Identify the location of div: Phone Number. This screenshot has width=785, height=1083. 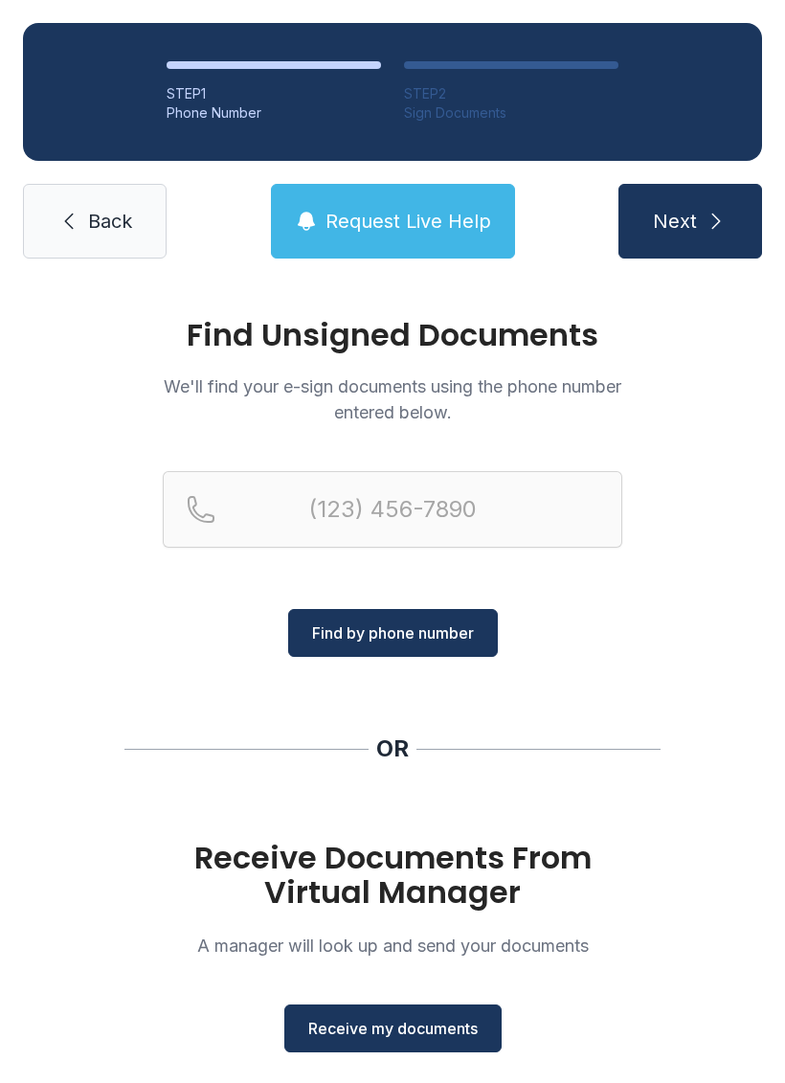
(274, 113).